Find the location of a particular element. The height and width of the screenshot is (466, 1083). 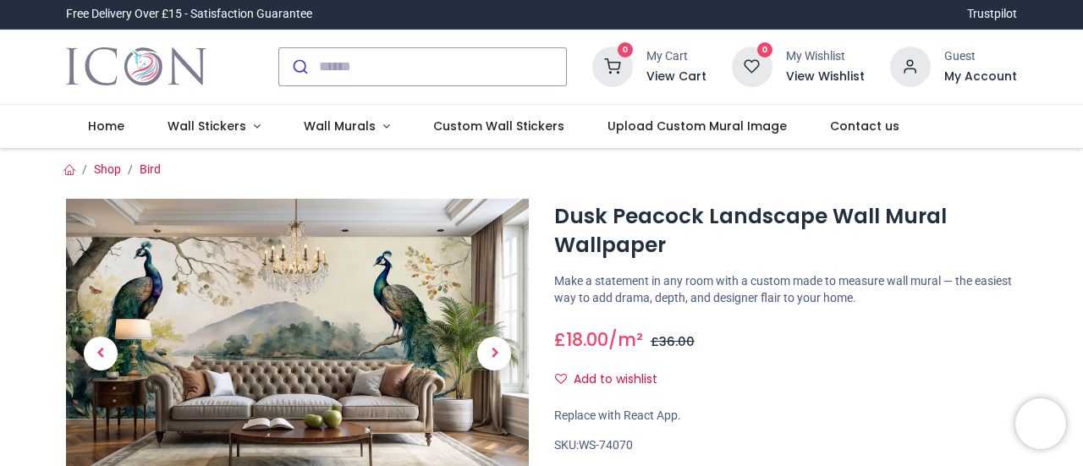

a: My Account is located at coordinates (981, 77).